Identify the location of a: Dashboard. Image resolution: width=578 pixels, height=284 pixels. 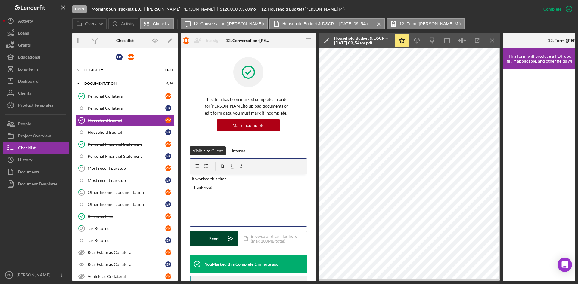
(36, 81).